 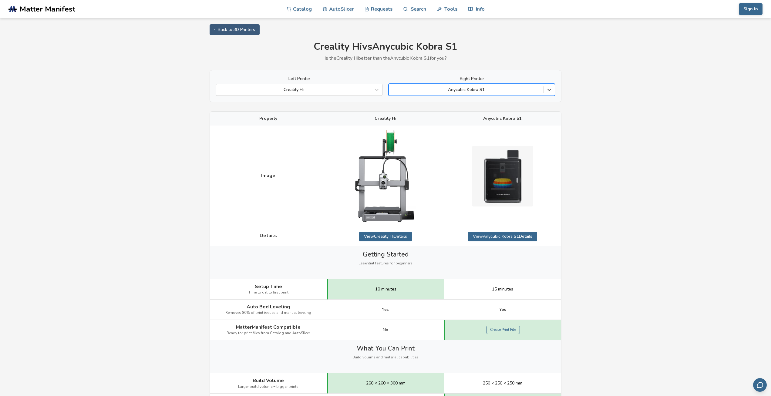 I want to click on span: Ready for print files from Catalog and AutoSlicer, so click(x=268, y=333).